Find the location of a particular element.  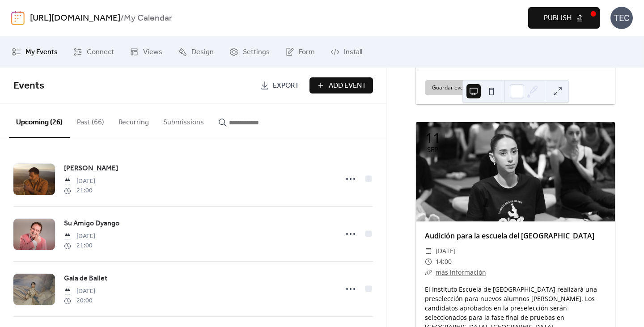

span: Export is located at coordinates (286, 86).